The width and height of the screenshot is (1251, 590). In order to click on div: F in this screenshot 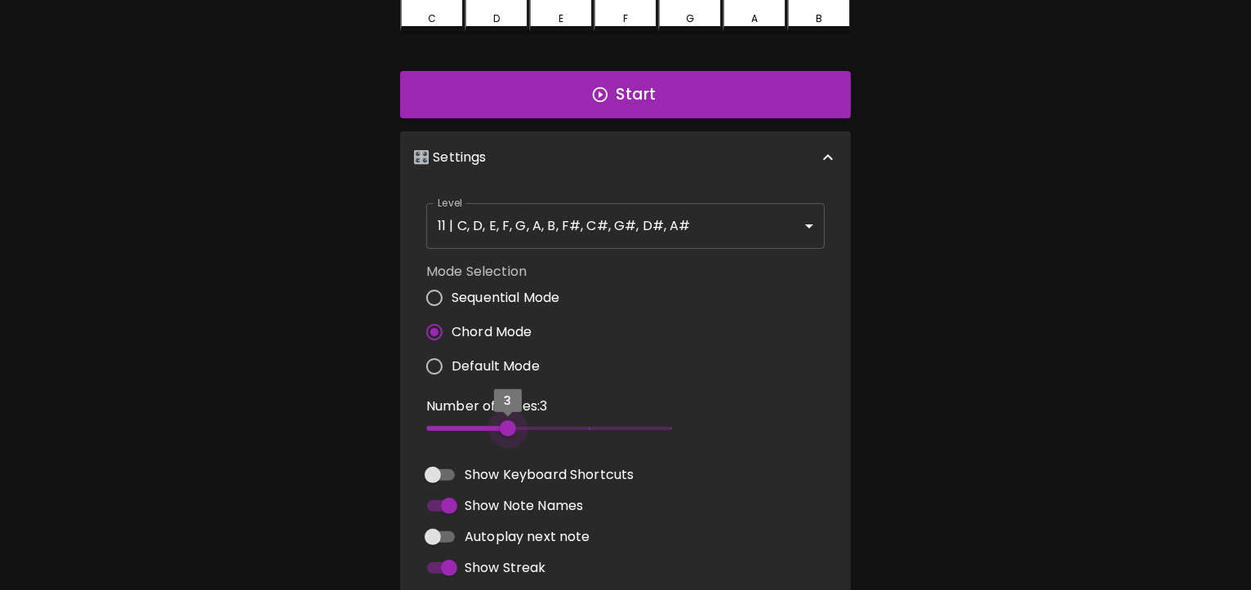, I will do `click(625, 19)`.